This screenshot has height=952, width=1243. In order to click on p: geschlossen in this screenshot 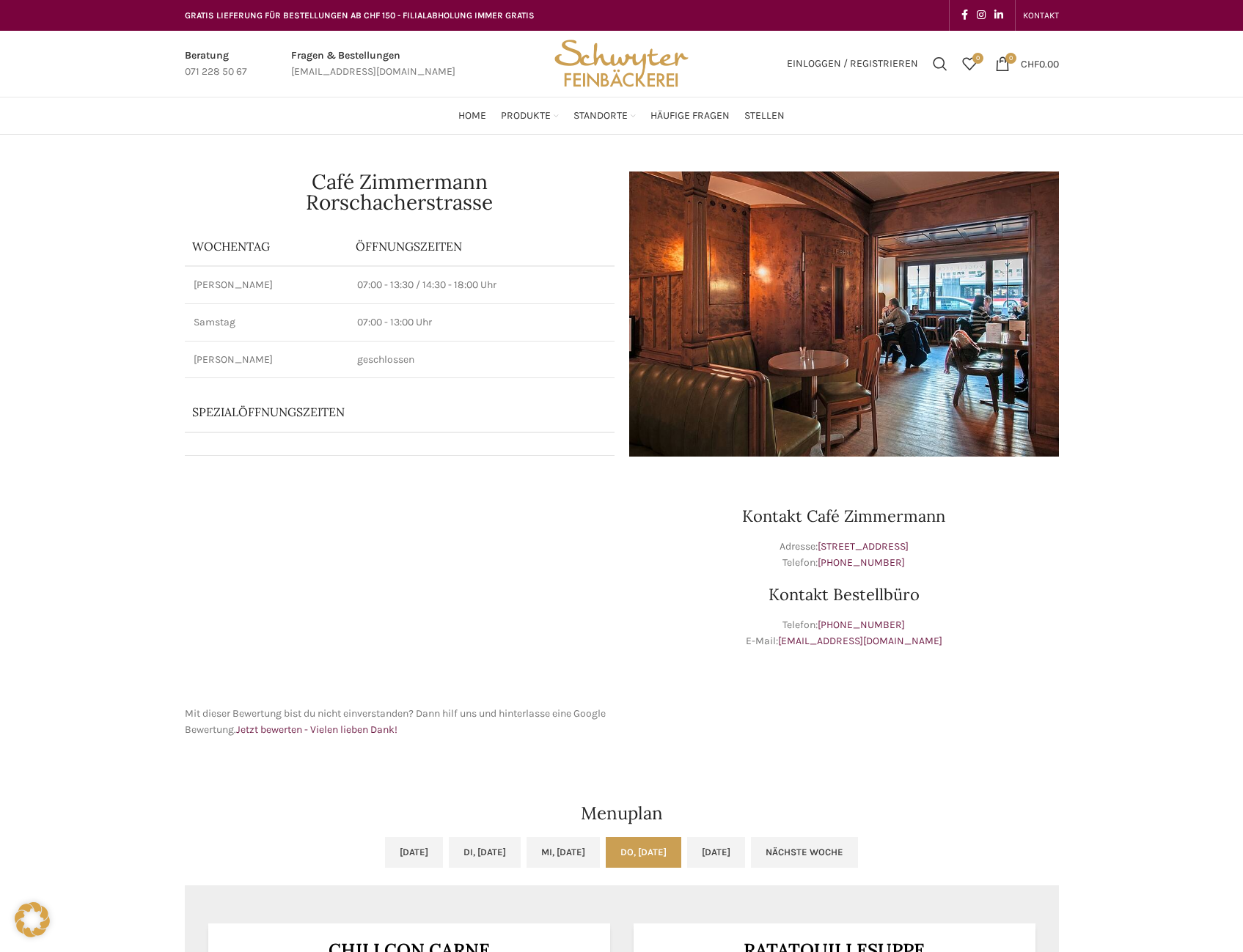, I will do `click(481, 360)`.